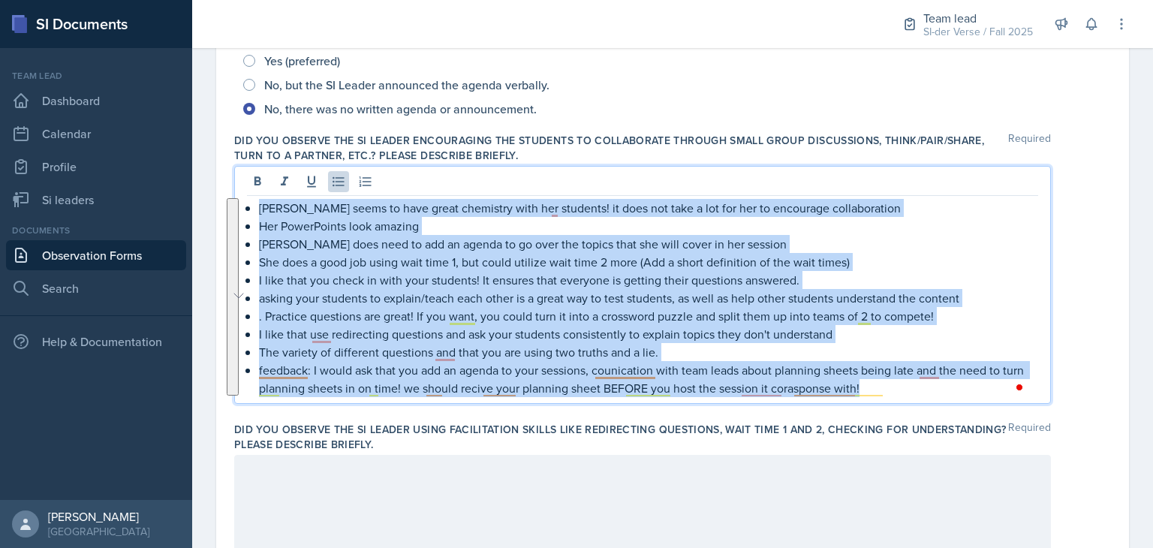 The height and width of the screenshot is (548, 1153). Describe the element at coordinates (96, 255) in the screenshot. I see `a: Observation Forms` at that location.